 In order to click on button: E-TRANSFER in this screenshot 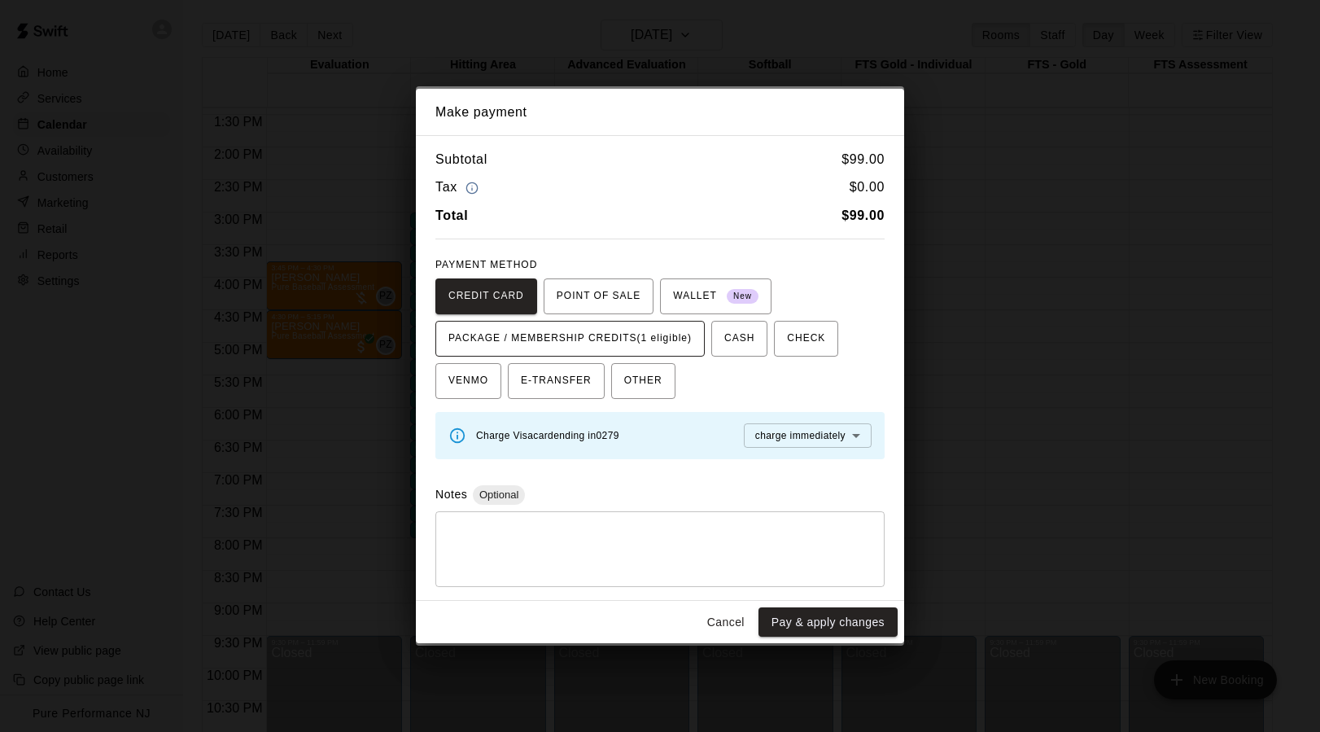, I will do `click(556, 381)`.